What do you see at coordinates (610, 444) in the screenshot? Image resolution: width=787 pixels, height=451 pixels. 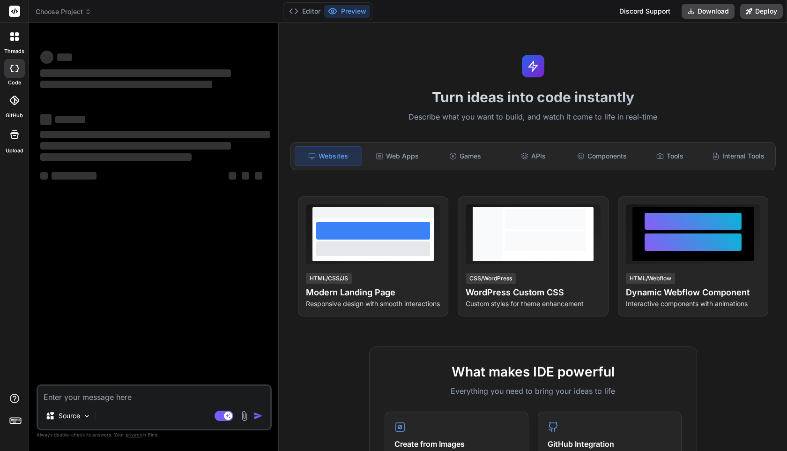 I see `h4: GitHub Integration` at bounding box center [610, 444].